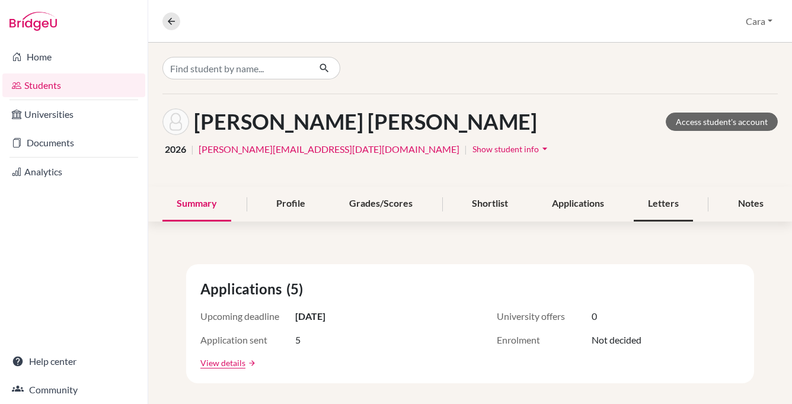 This screenshot has width=792, height=404. What do you see at coordinates (511, 149) in the screenshot?
I see `button: Show student infoarrow_drop_down` at bounding box center [511, 149].